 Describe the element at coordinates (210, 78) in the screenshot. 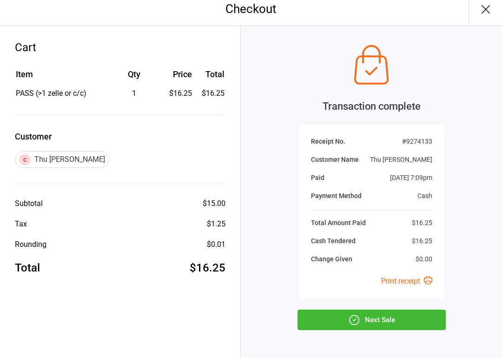

I see `th: Total` at that location.